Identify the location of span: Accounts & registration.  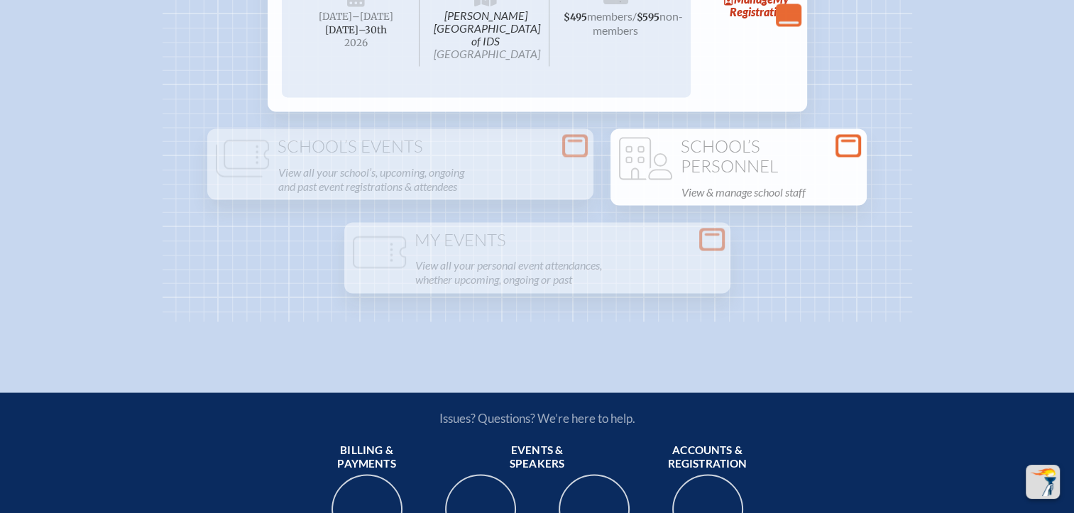
(707, 457).